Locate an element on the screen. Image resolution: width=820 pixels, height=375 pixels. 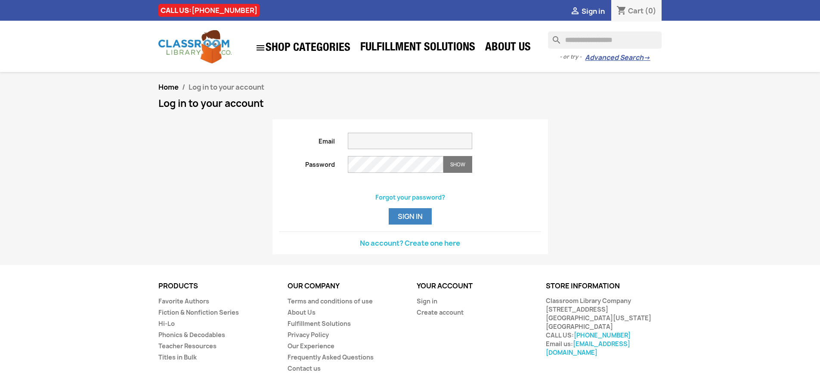
a: Your account is located at coordinates (445, 285).